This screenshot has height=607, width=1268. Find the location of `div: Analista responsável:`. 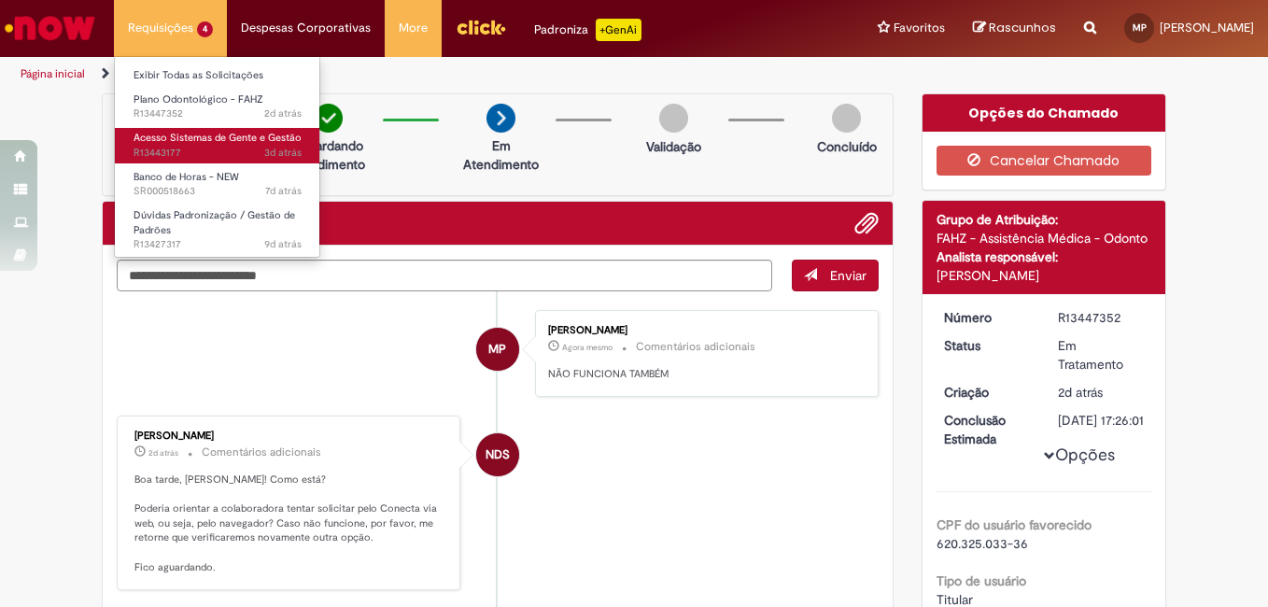

div: Analista responsável: is located at coordinates (1044, 257).